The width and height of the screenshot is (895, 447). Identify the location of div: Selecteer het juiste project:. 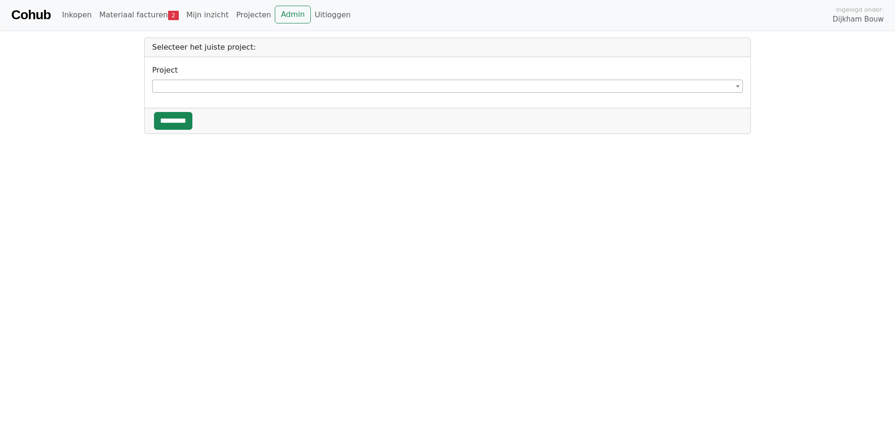
(448, 47).